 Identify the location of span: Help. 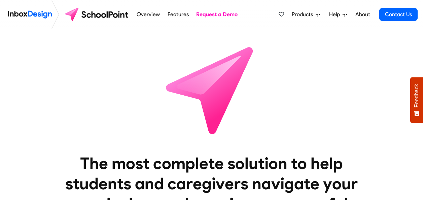
(336, 14).